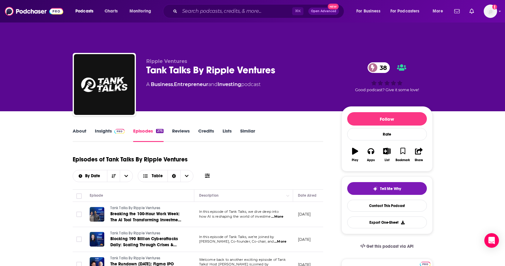 This screenshot has width=505, height=266. Describe the element at coordinates (491, 11) in the screenshot. I see `span: Logged in as creseburg` at that location.